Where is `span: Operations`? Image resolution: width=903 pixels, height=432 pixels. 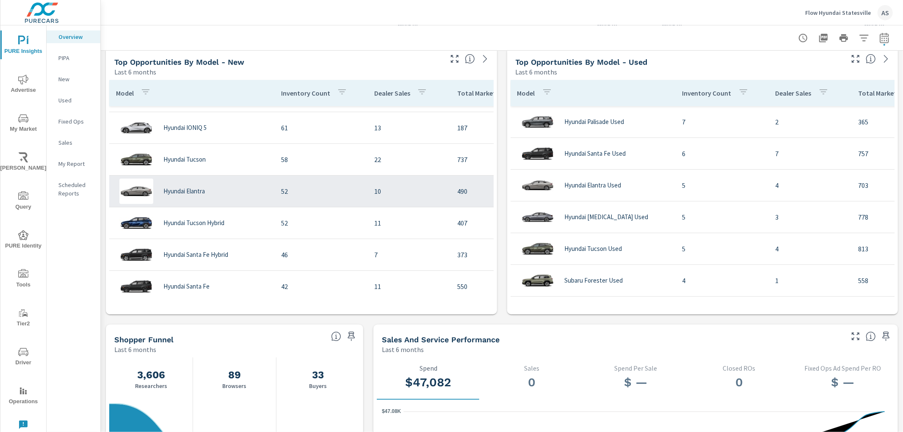
span: Operations is located at coordinates (23, 396).